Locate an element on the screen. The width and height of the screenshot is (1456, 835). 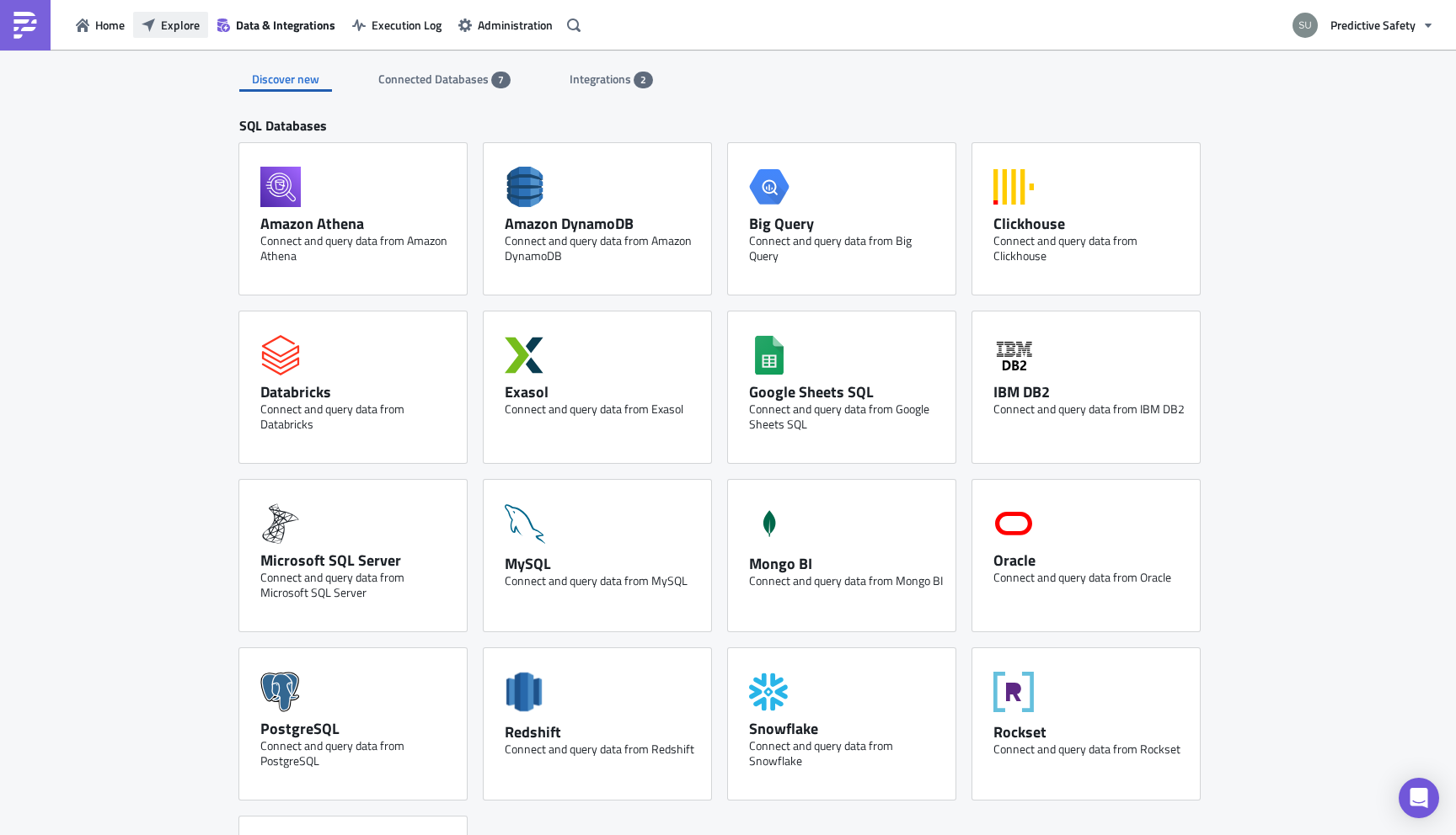
div: PostgreSQL is located at coordinates (357, 728).